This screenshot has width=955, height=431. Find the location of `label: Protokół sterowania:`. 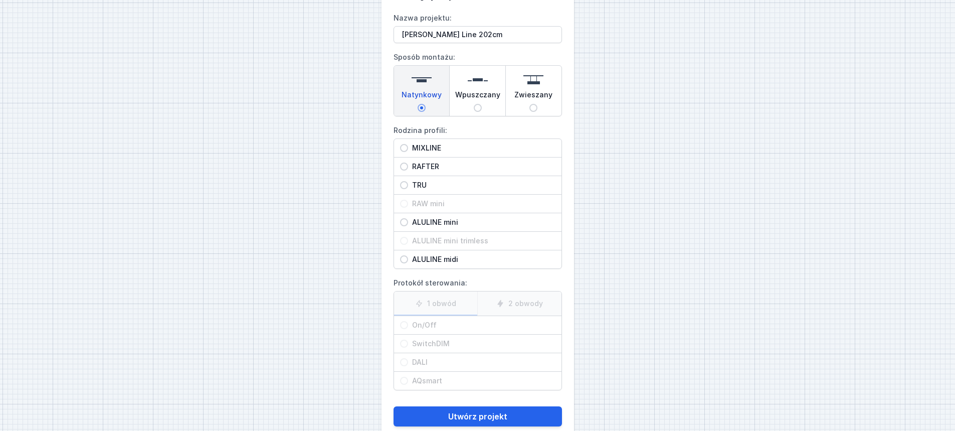

label: Protokół sterowania: is located at coordinates (478, 332).